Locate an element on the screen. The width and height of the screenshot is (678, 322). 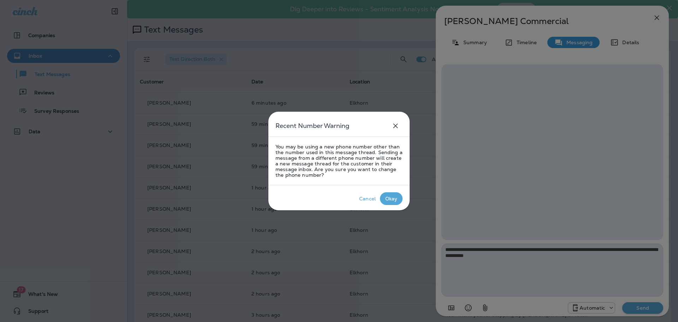
button: Cancel is located at coordinates (367, 198).